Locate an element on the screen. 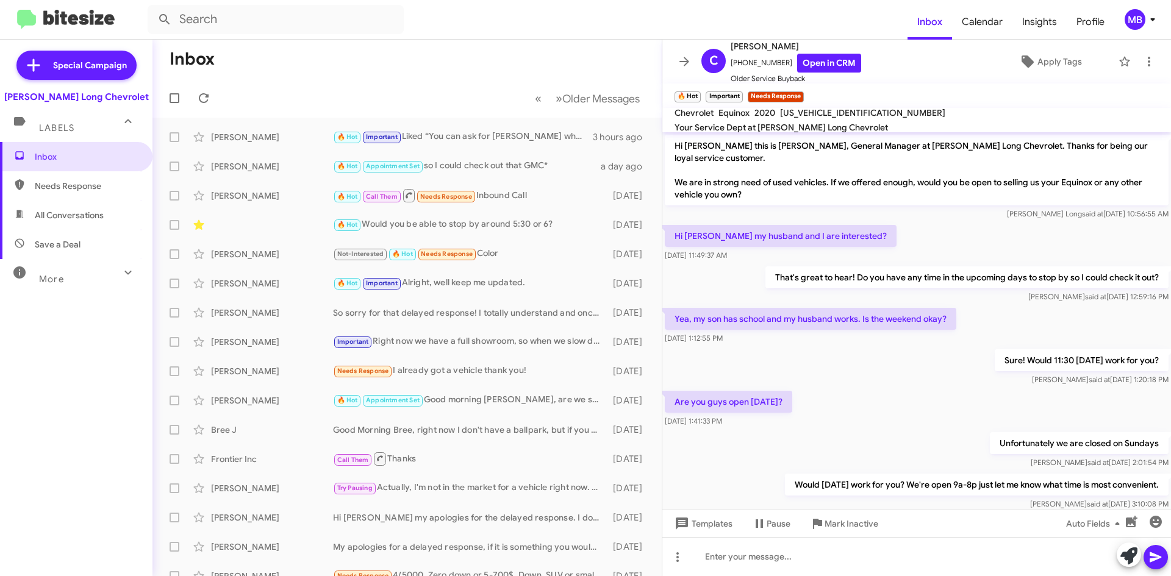 This screenshot has width=1171, height=576. button: Mark Inactive is located at coordinates (844, 524).